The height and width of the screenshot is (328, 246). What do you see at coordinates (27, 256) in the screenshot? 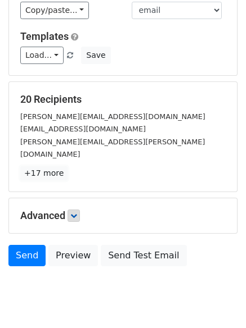
I see `a: Send` at bounding box center [27, 256].